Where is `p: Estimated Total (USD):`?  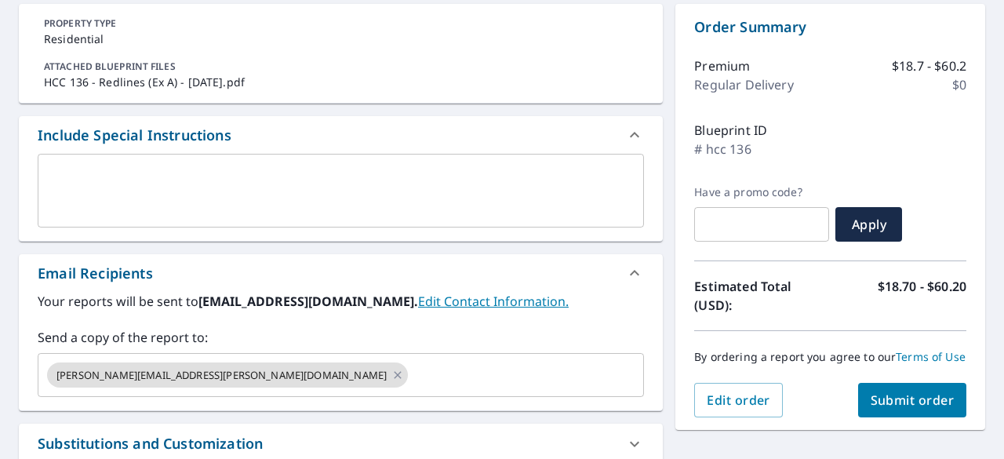 p: Estimated Total (USD): is located at coordinates (762, 296).